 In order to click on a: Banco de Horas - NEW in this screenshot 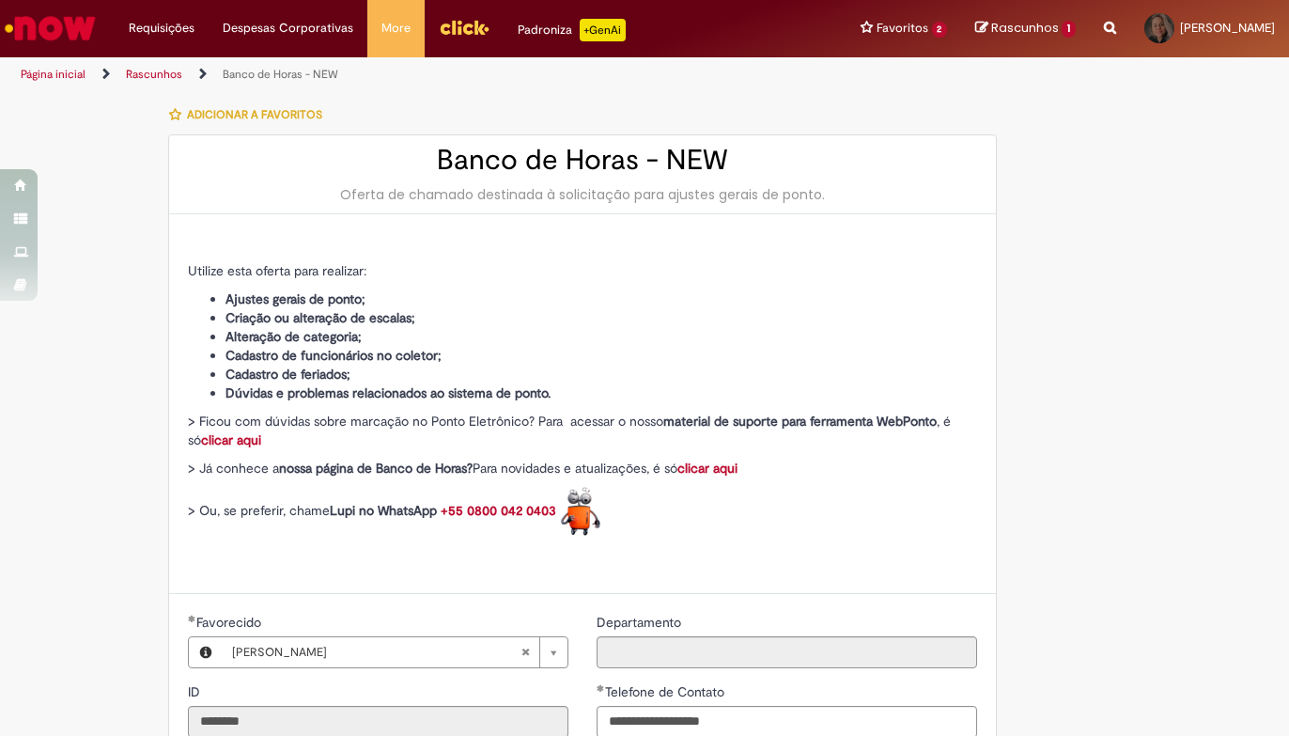, I will do `click(280, 74)`.